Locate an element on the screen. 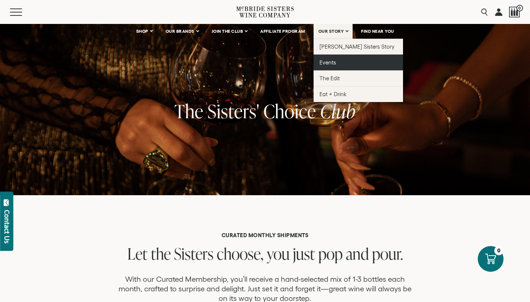 The width and height of the screenshot is (530, 302). span: and is located at coordinates (358, 253).